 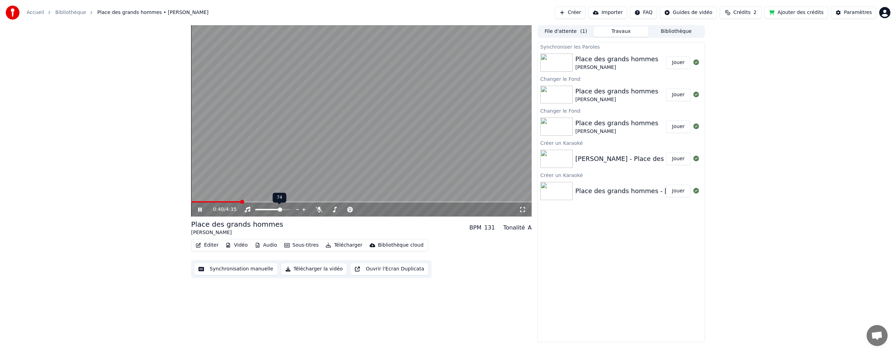 I want to click on button: Télécharger la vidéo, so click(x=314, y=269).